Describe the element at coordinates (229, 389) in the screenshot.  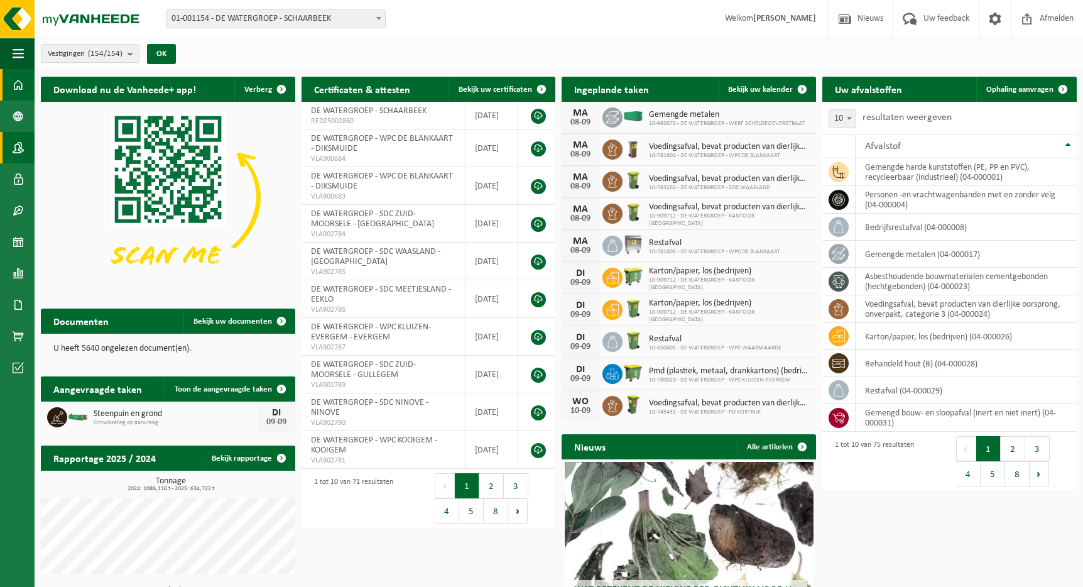
I see `a: Toon de aangevraagde taken` at that location.